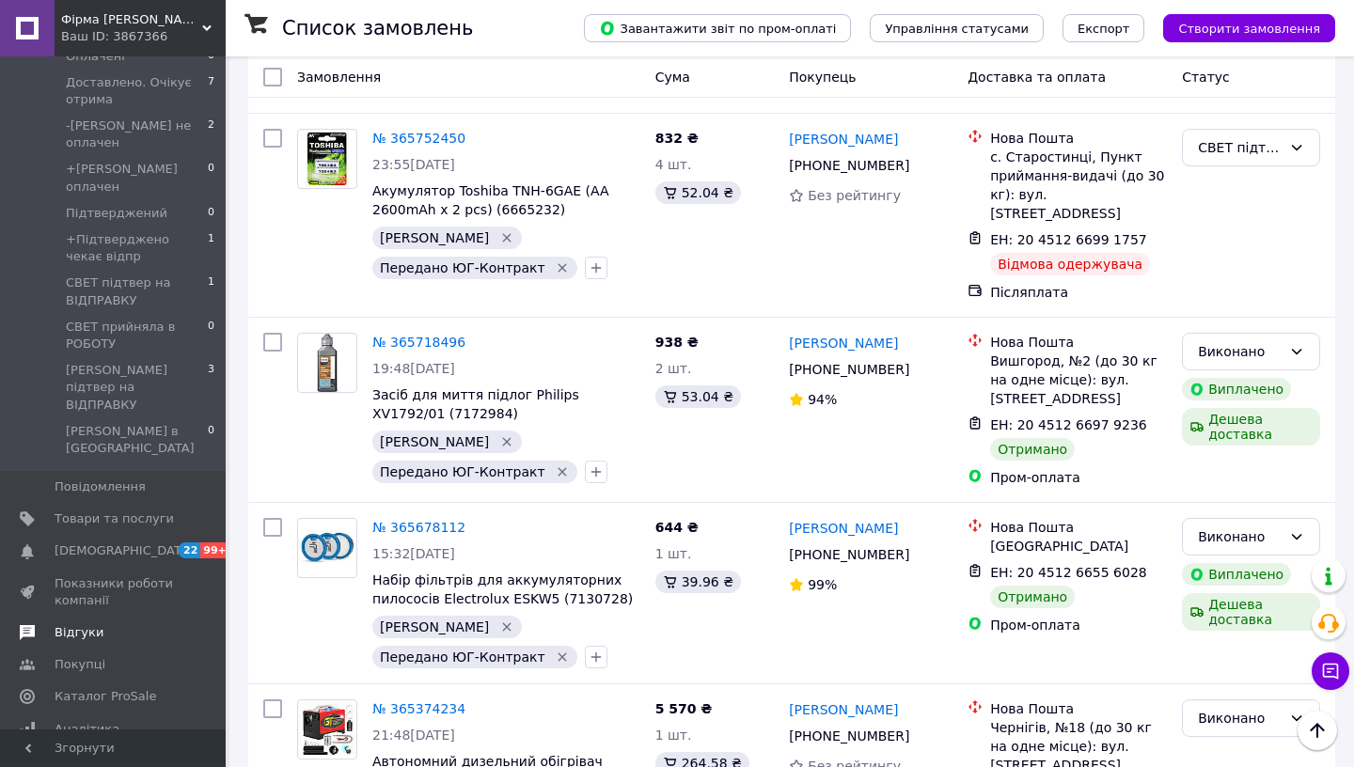 The height and width of the screenshot is (767, 1354). I want to click on span: Доставлено. Очікує отрима, so click(136, 91).